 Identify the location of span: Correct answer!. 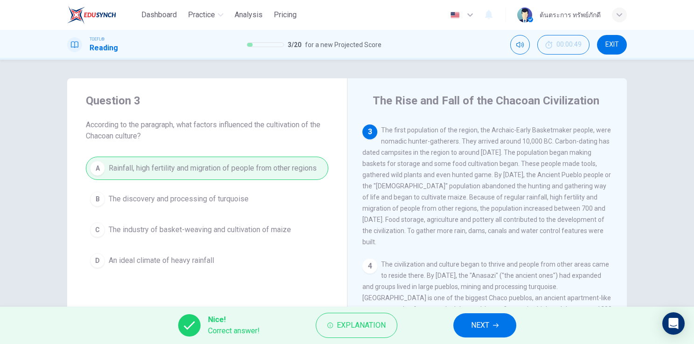
(234, 331).